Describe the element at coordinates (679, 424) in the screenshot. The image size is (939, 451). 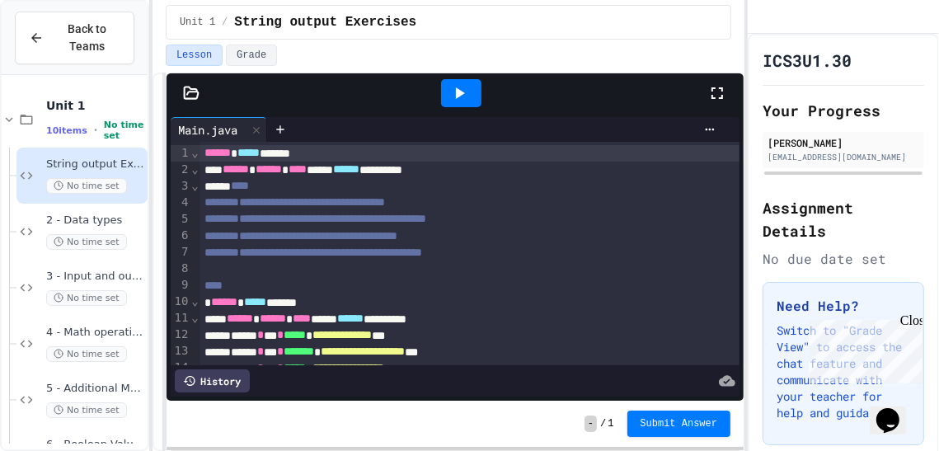
I see `button: Submit Answer` at that location.